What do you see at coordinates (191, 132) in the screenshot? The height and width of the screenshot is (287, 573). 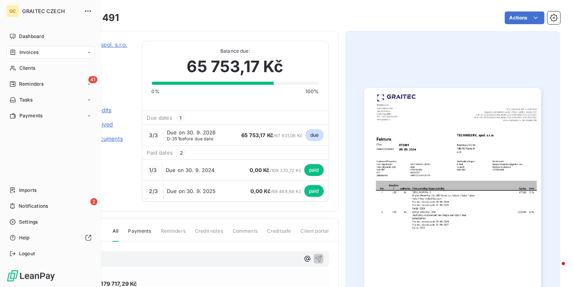 I see `span: Due on 30. 9. 2026` at bounding box center [191, 132].